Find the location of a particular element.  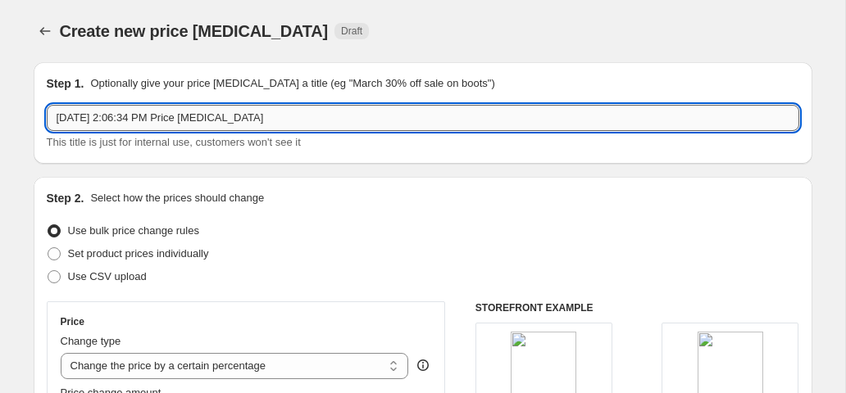

input: 30% off holiday sale is located at coordinates (423, 118).